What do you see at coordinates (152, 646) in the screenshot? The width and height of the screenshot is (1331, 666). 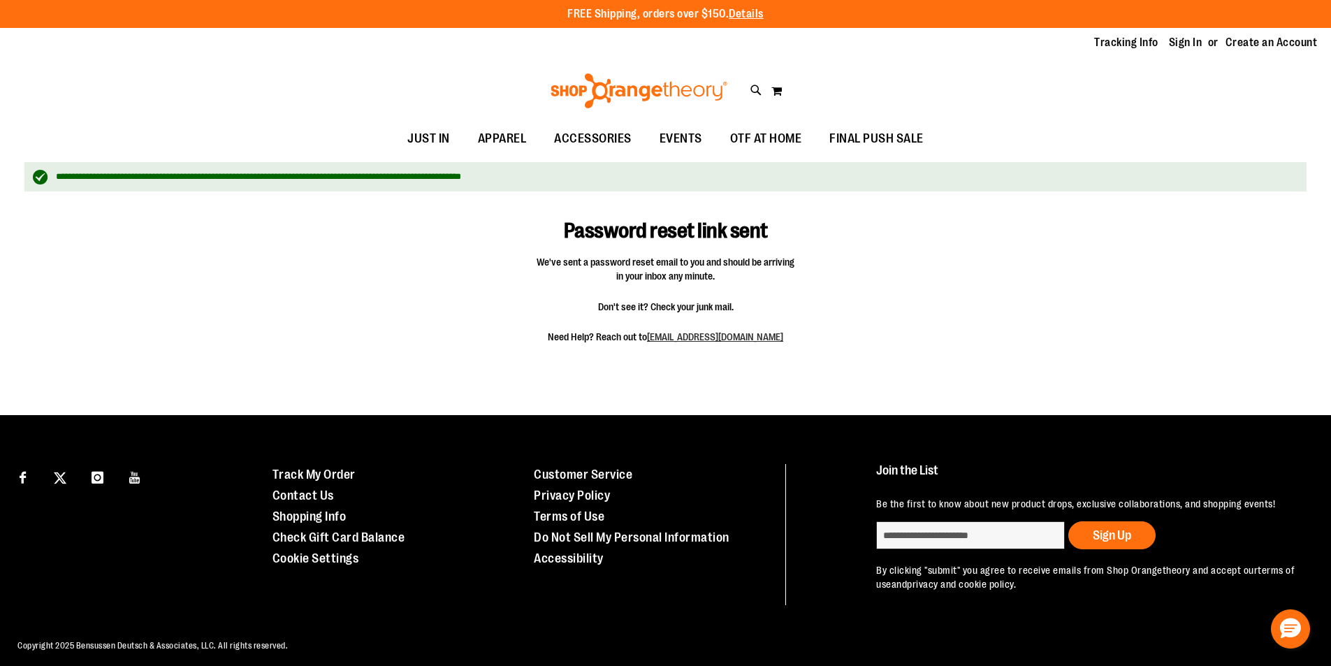 I see `span: Copyright 2025 Bensussen Deutsch & Associates, LLC. All rights reserved.` at bounding box center [152, 646].